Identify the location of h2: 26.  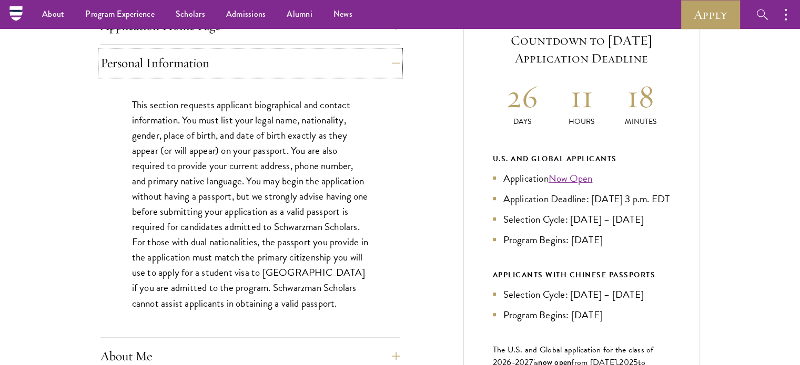
(522, 96).